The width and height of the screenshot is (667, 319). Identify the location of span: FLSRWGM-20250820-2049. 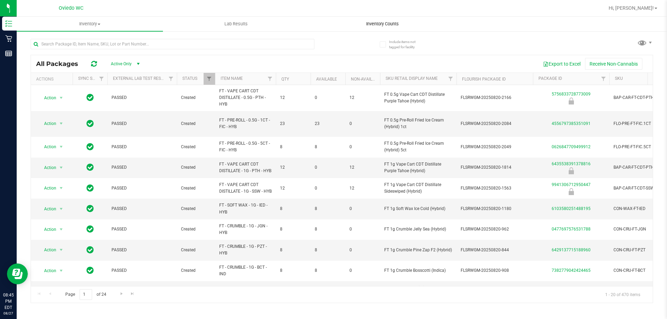
(495, 147).